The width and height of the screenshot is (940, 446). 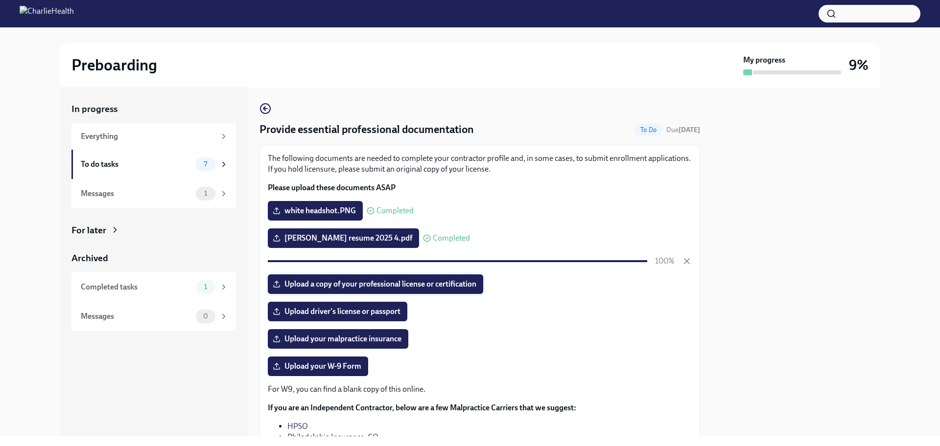 What do you see at coordinates (154, 137) in the screenshot?
I see `a: Everything` at bounding box center [154, 137].